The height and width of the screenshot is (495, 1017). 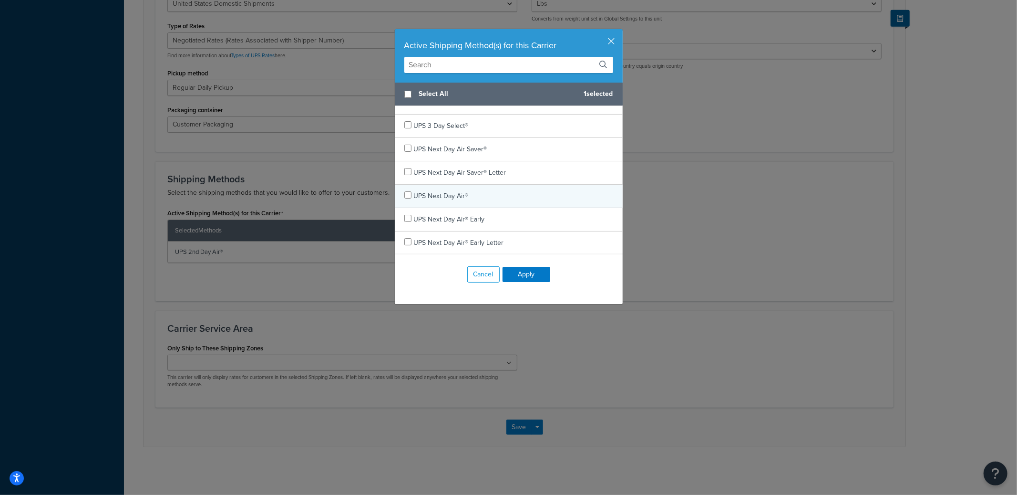 I want to click on div: Active Shipping Method(s) for this Carrier, so click(x=509, y=45).